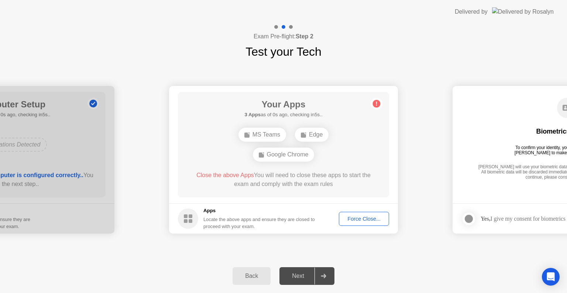 The width and height of the screenshot is (567, 293). What do you see at coordinates (284, 37) in the screenshot?
I see `h4: Exam Pre-flight:` at bounding box center [284, 37].